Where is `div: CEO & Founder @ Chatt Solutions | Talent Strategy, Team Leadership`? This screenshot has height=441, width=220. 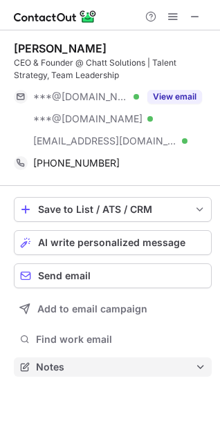
div: CEO & Founder @ Chatt Solutions | Talent Strategy, Team Leadership is located at coordinates (113, 69).